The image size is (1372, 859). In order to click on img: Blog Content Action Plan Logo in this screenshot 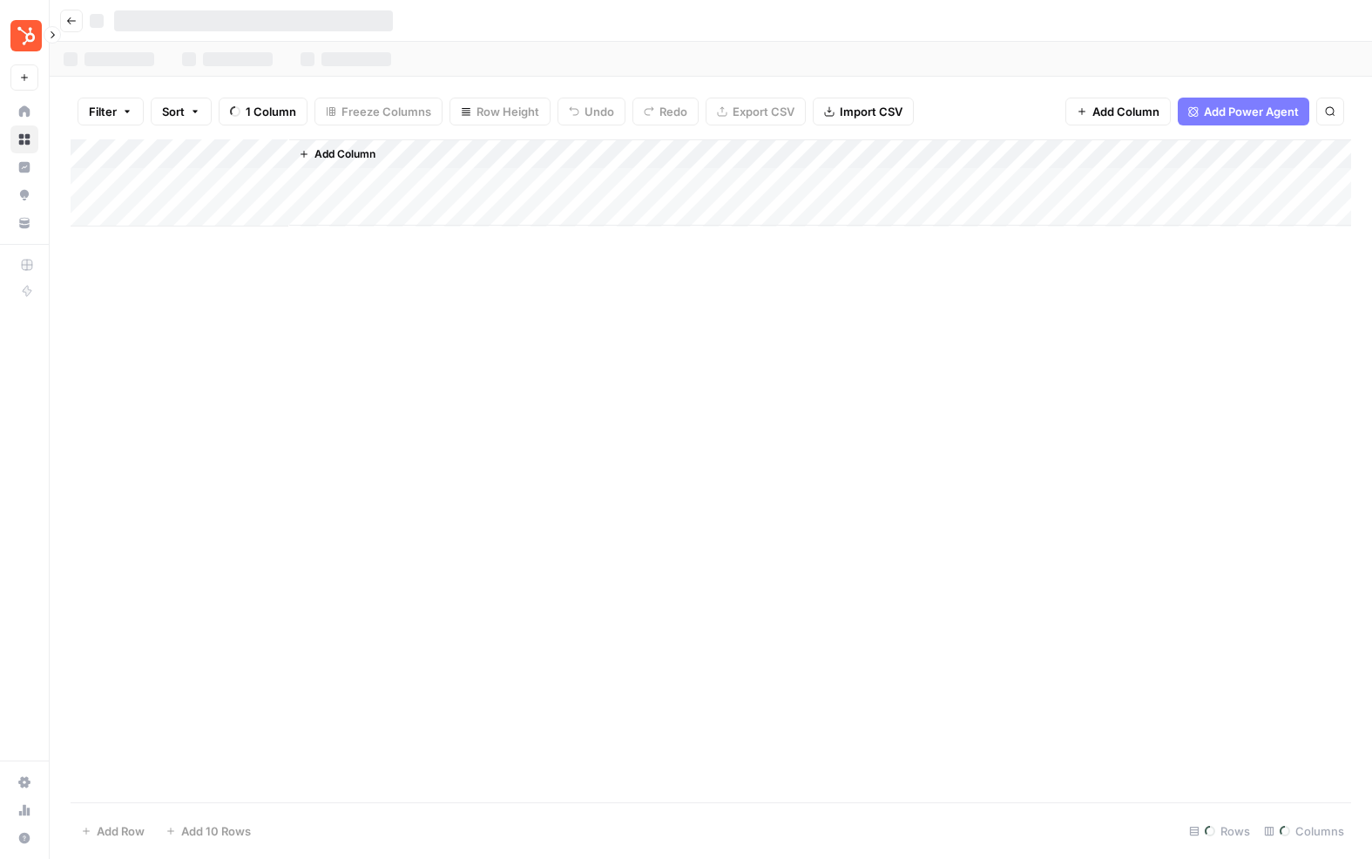, I will do `click(26, 36)`.